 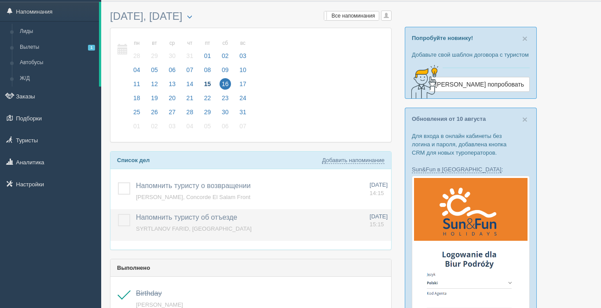 I want to click on a: Автобусы, so click(x=57, y=63).